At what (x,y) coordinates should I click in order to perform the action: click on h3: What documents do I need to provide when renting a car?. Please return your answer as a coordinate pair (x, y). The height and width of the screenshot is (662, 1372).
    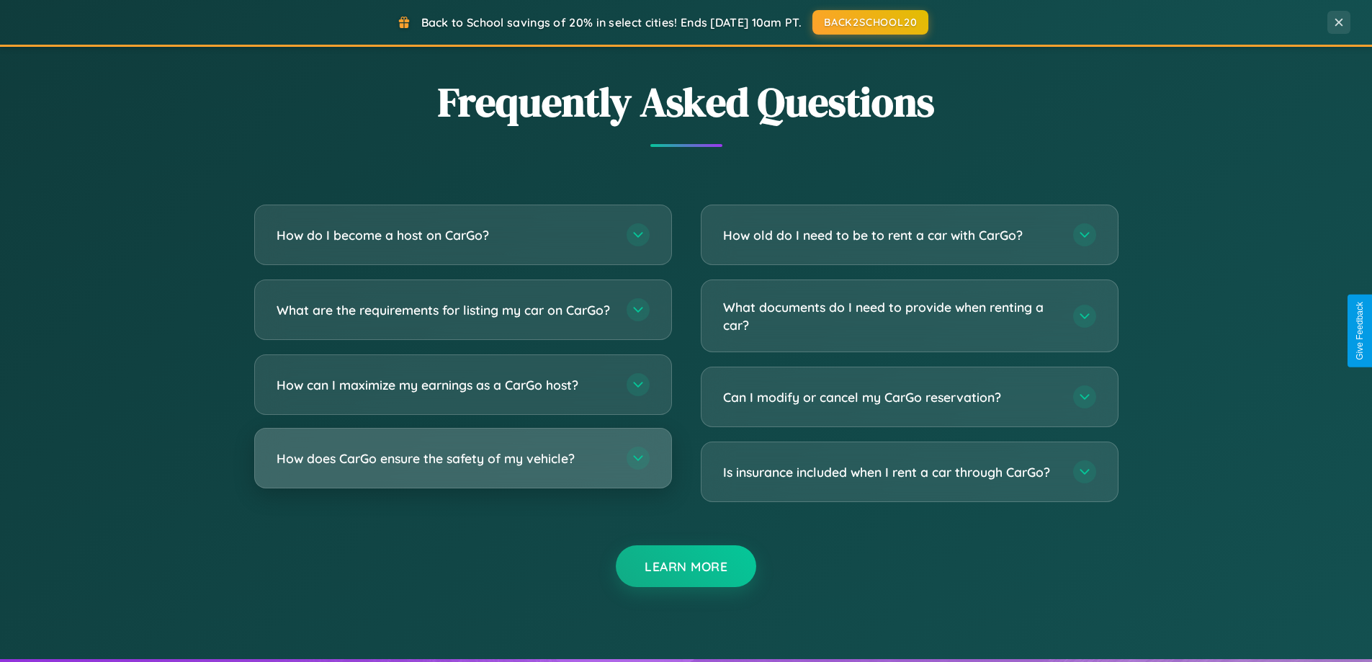
    Looking at the image, I should click on (891, 315).